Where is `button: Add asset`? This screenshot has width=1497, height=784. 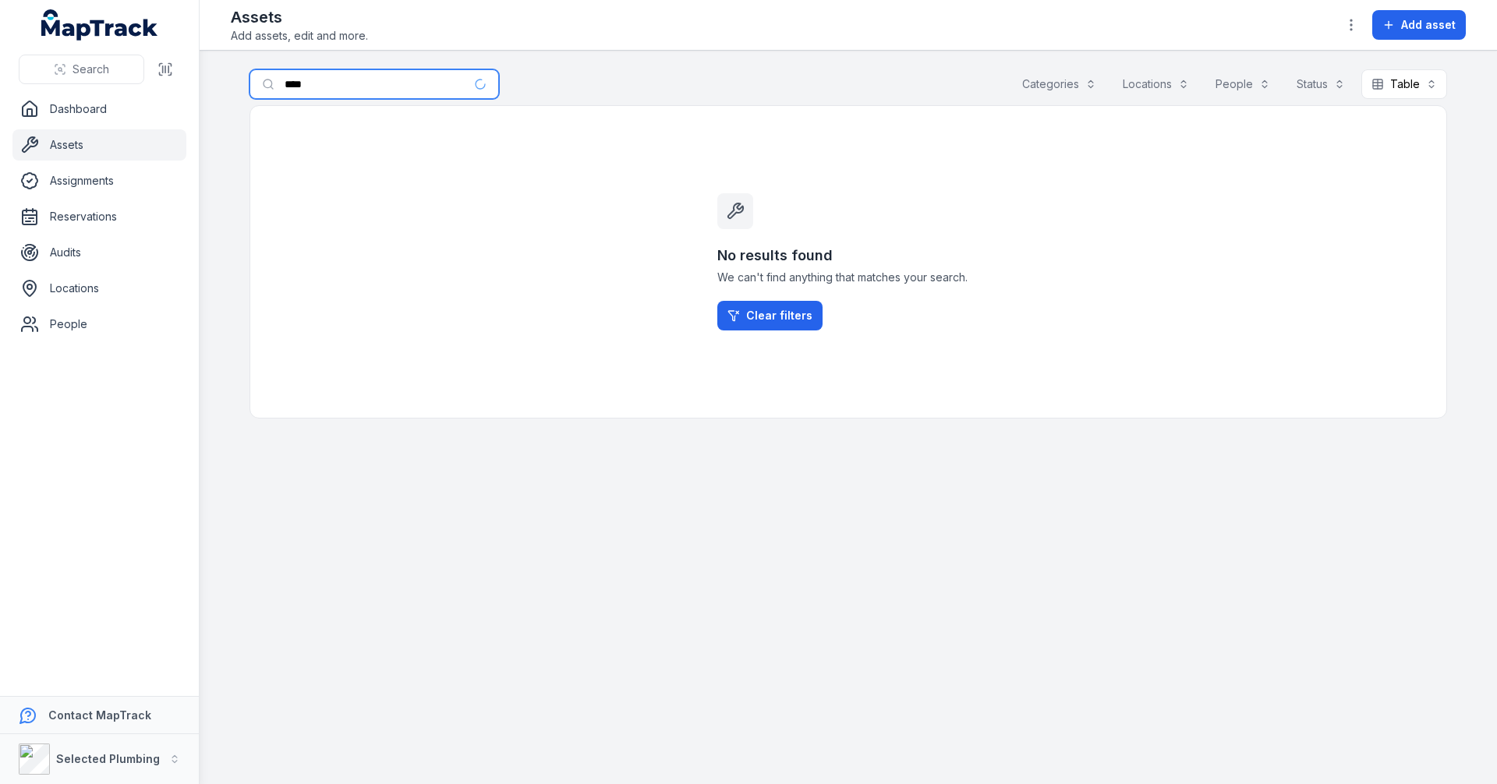
button: Add asset is located at coordinates (1419, 25).